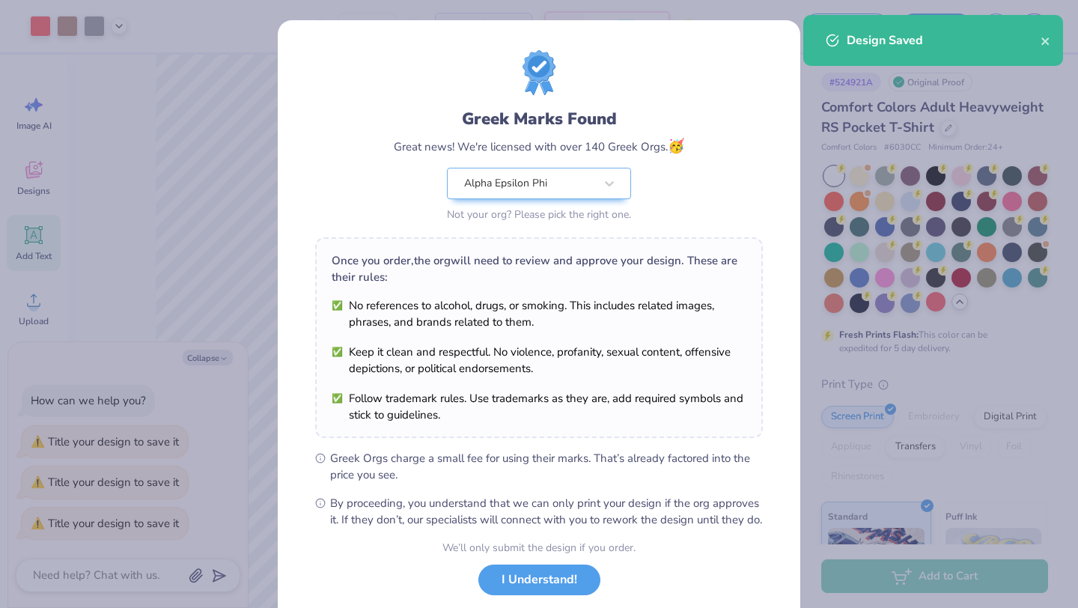 This screenshot has height=608, width=1078. What do you see at coordinates (539, 547) in the screenshot?
I see `div: We’ll only submit the design if you order.` at bounding box center [539, 547].